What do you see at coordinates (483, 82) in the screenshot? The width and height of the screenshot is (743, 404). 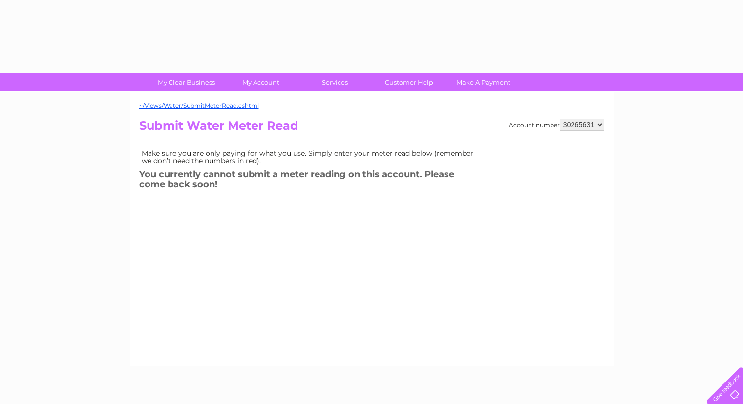 I see `a: Make A Payment` at bounding box center [483, 82].